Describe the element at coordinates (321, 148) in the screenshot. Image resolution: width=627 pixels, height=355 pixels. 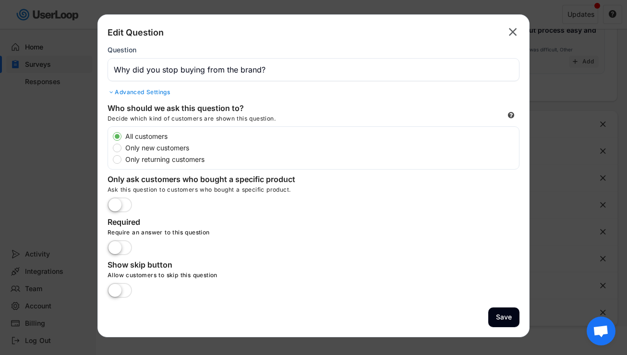
I see `label: Only new customers` at that location.